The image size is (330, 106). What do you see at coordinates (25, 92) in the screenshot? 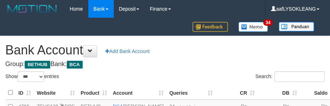
I see `th: ID: activate to sort column ascending` at bounding box center [25, 92].